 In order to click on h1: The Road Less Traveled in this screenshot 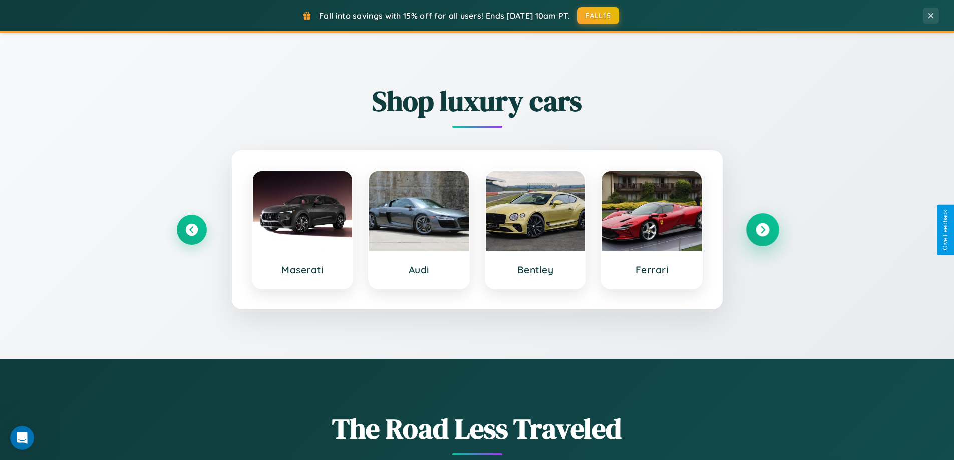, I will do `click(477, 429)`.